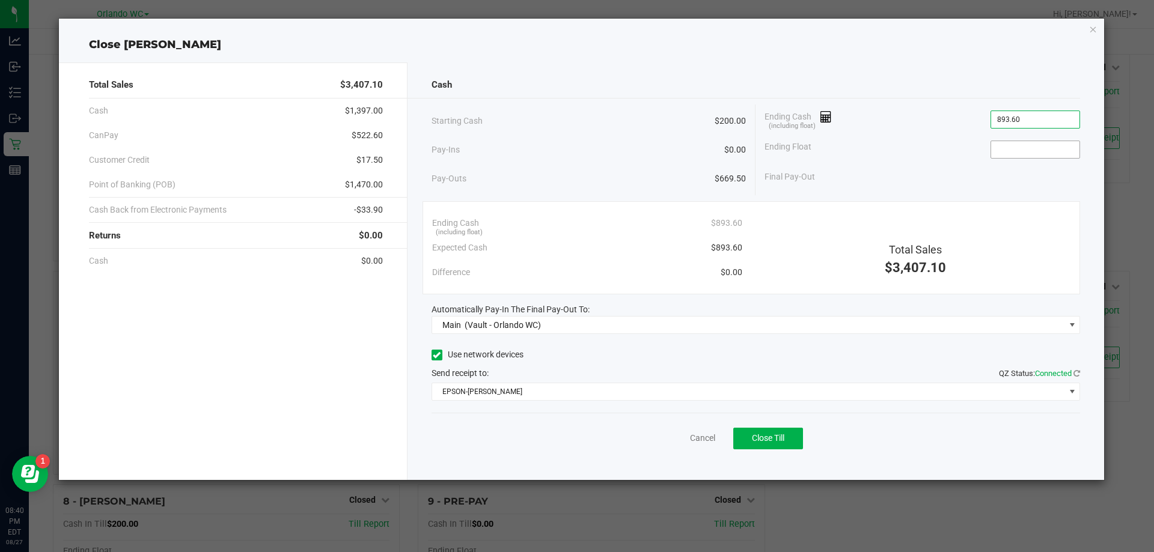 This screenshot has width=1154, height=552. Describe the element at coordinates (768, 439) in the screenshot. I see `button: Close Till` at that location.